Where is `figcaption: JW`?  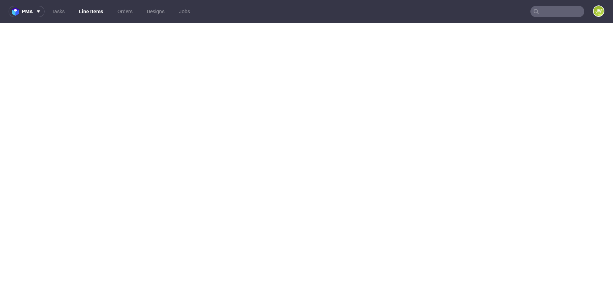 figcaption: JW is located at coordinates (599, 11).